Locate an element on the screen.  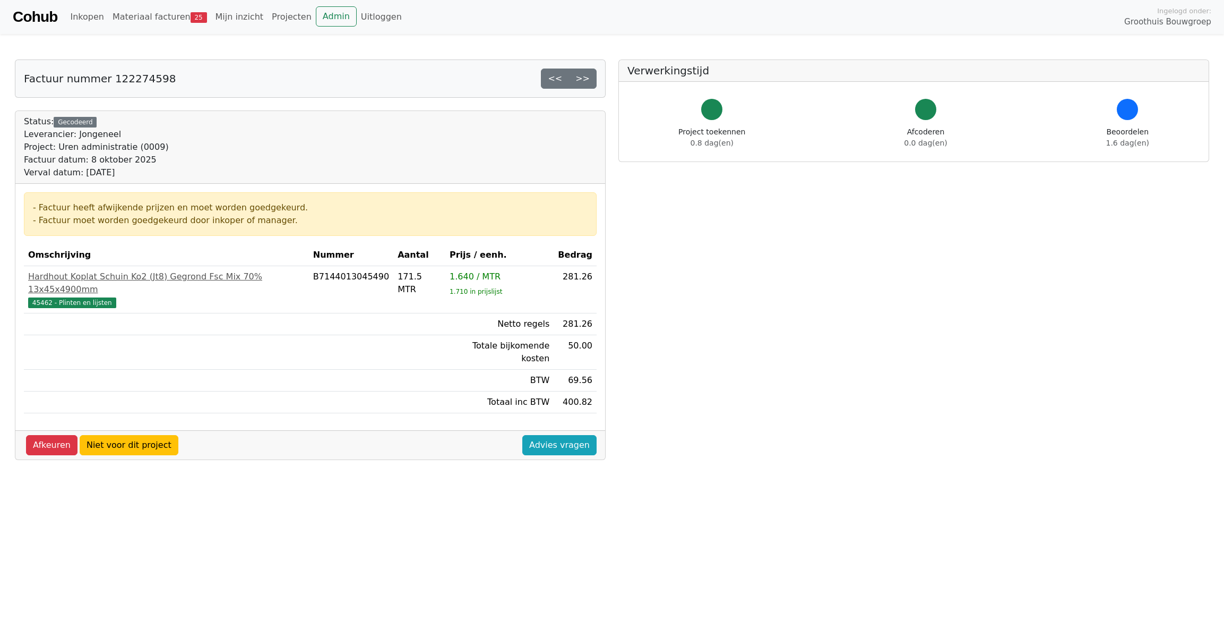
td: 69.56 is located at coordinates (575, 380).